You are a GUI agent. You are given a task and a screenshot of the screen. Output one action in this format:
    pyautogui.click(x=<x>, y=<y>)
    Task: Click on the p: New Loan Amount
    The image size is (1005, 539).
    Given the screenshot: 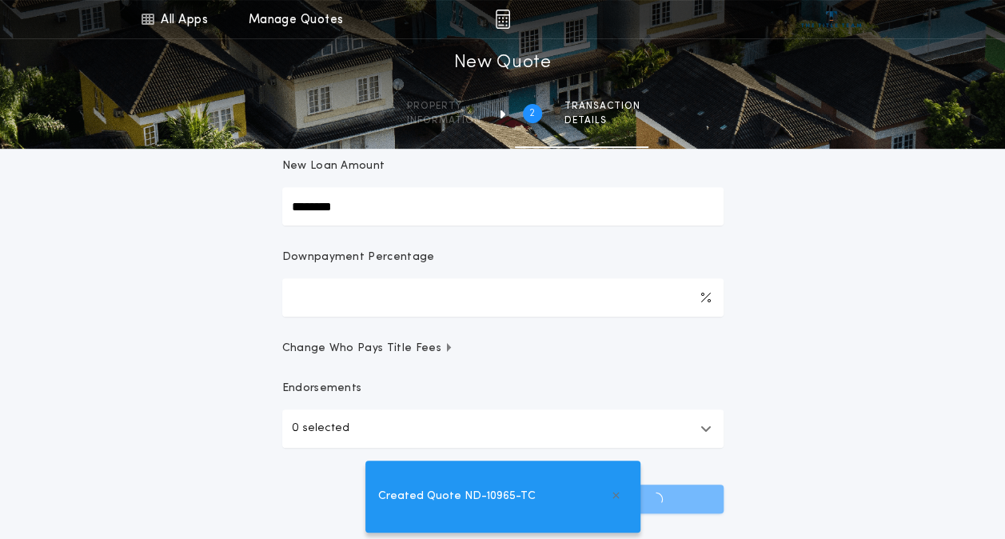 What is the action you would take?
    pyautogui.click(x=333, y=166)
    